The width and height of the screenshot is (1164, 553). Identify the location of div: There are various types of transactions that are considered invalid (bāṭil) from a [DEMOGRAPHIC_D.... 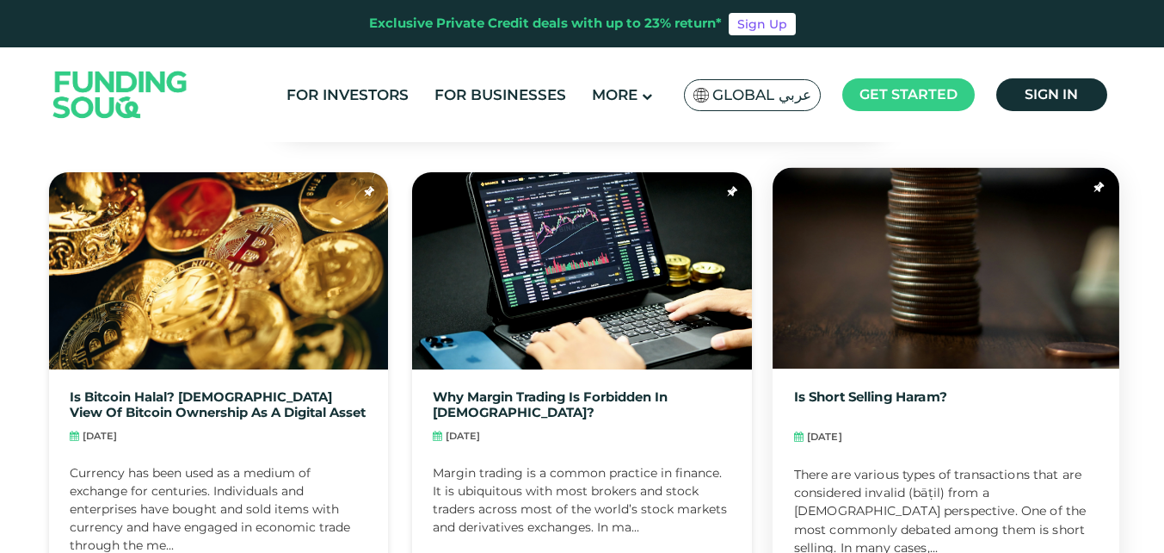
(946, 509).